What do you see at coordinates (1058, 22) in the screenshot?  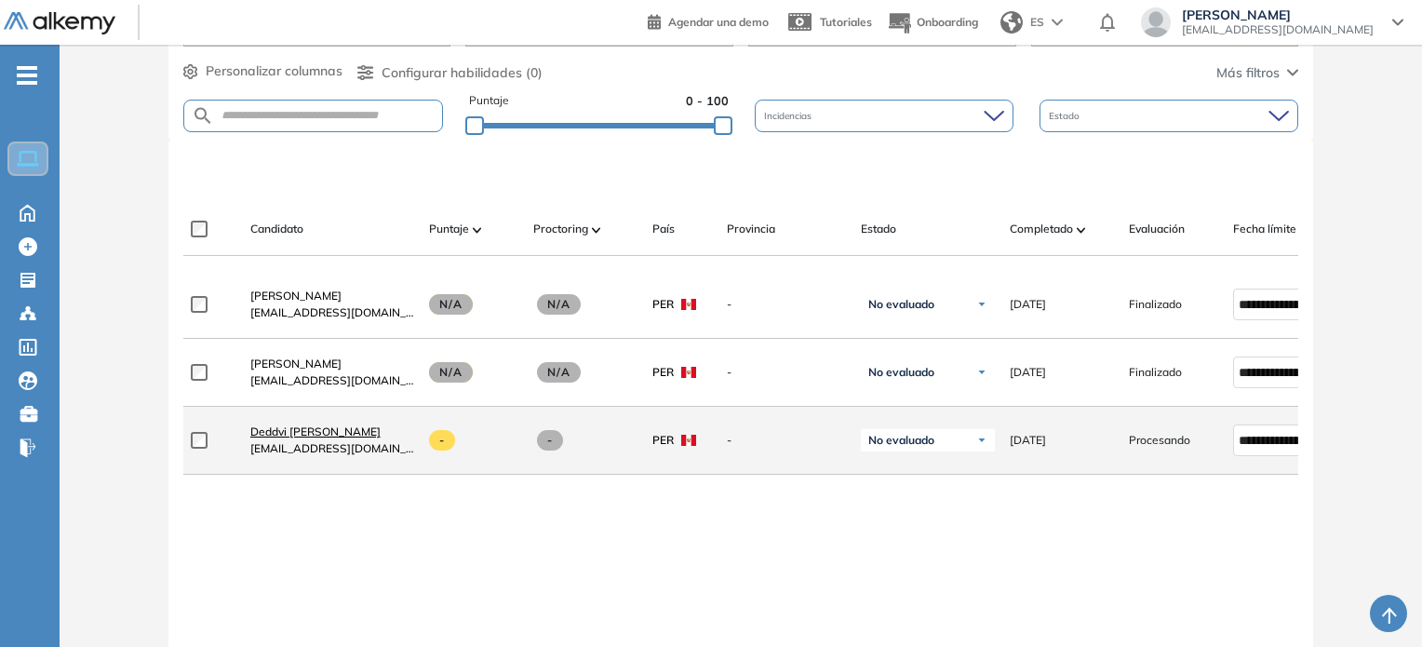 I see `img: arrow` at bounding box center [1058, 22].